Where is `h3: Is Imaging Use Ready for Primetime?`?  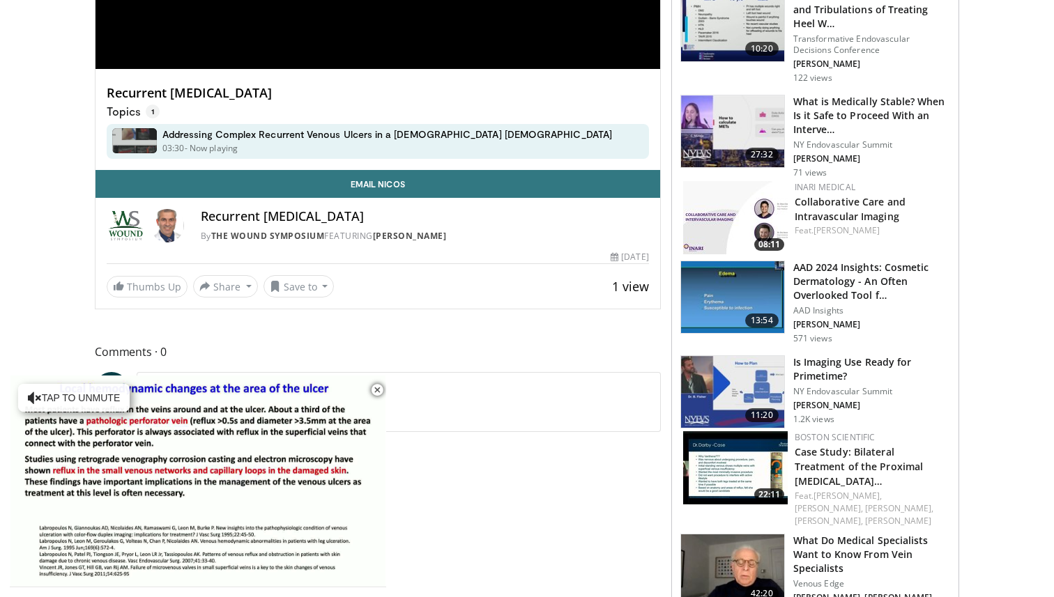 h3: Is Imaging Use Ready for Primetime? is located at coordinates (871, 369).